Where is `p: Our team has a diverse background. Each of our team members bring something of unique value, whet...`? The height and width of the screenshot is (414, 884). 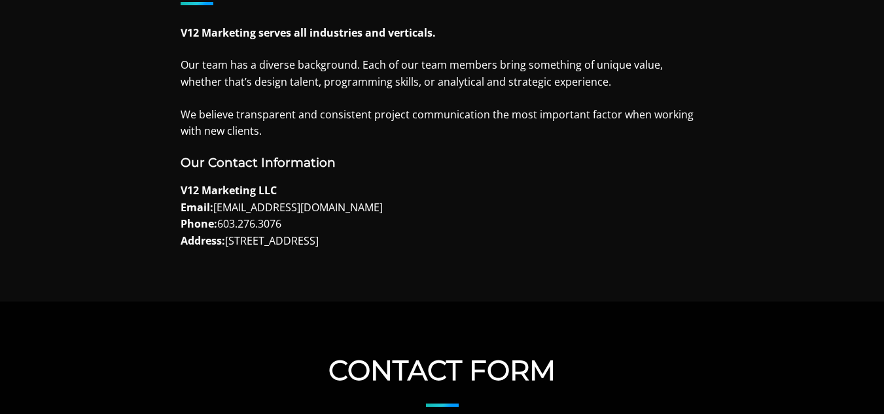
p: Our team has a diverse background. Each of our team members bring something of unique value, whet... is located at coordinates (442, 73).